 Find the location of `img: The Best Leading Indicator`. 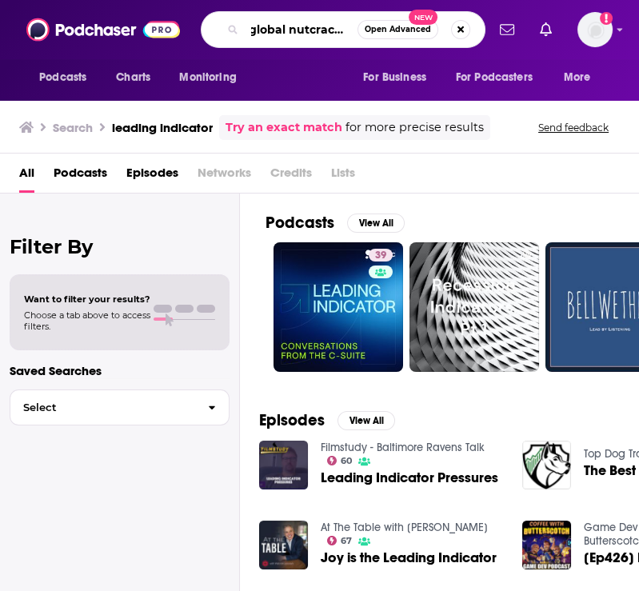

img: The Best Leading Indicator is located at coordinates (546, 464).